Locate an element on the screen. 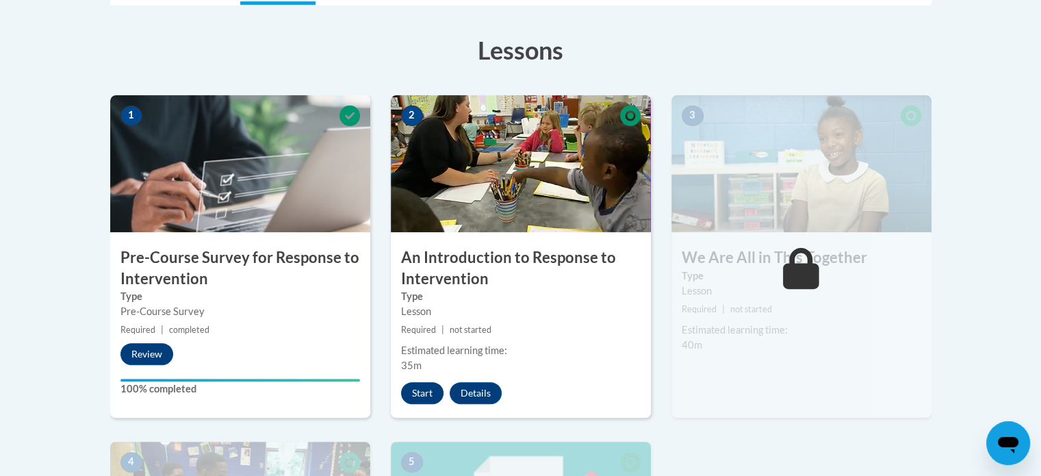 The width and height of the screenshot is (1041, 476). span: 35m is located at coordinates (411, 365).